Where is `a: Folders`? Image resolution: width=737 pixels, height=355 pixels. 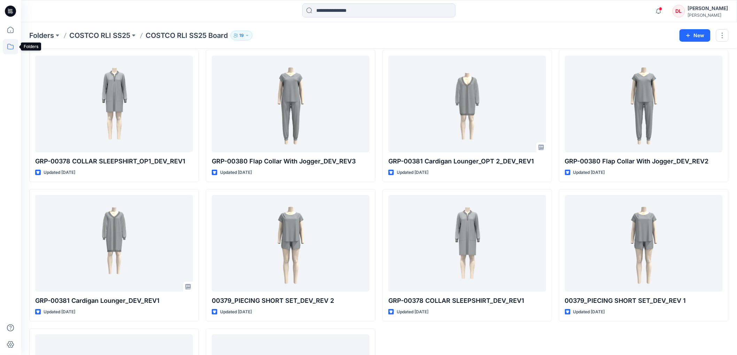
a: Folders is located at coordinates (41, 36).